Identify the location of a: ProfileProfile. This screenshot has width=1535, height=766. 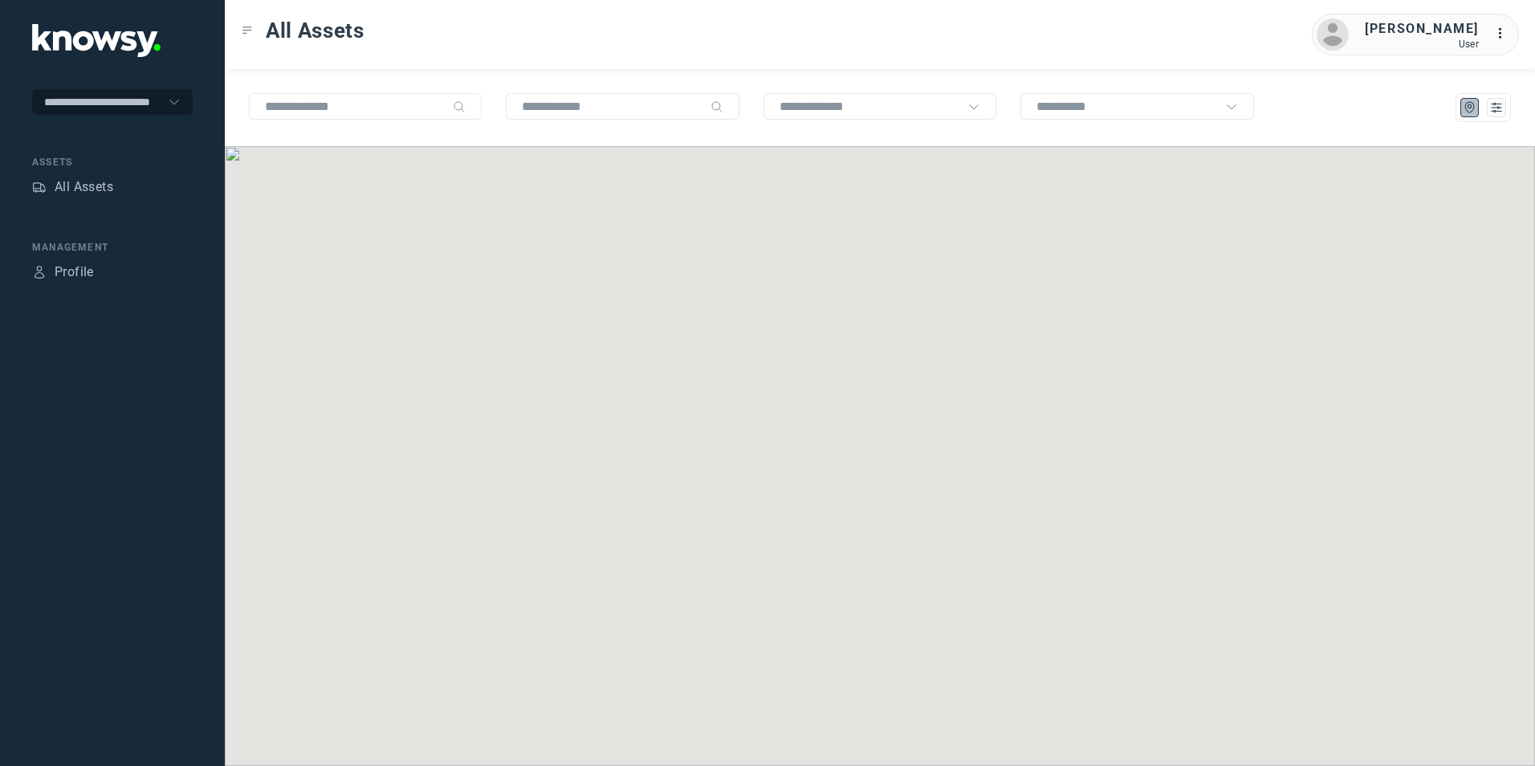
(63, 272).